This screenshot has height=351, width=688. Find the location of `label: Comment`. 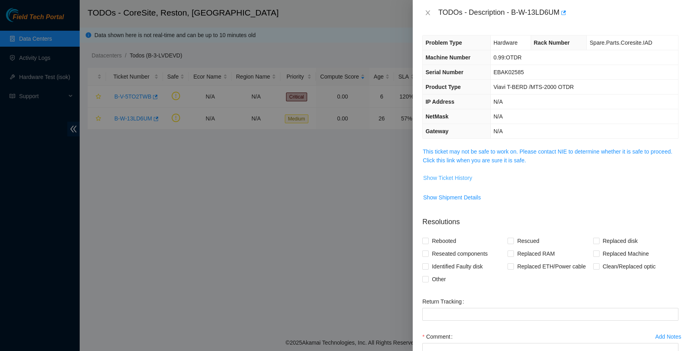

label: Comment is located at coordinates (439, 336).